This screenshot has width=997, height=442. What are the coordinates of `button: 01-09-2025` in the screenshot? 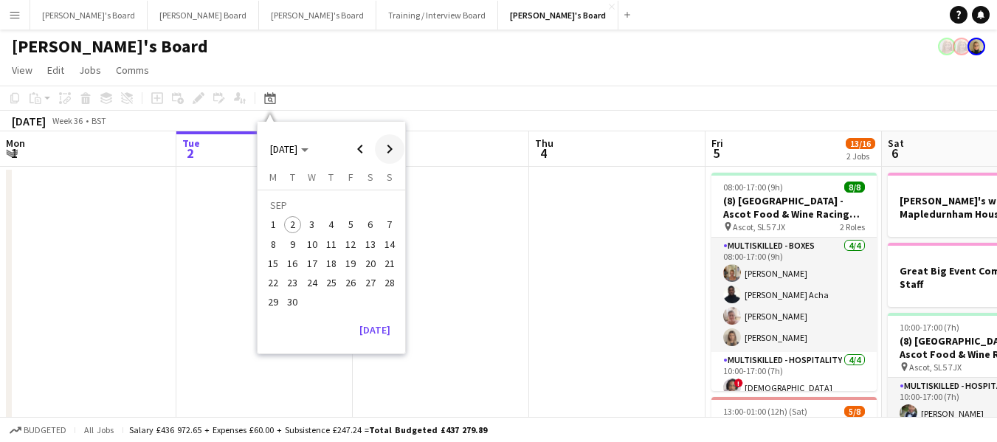 It's located at (273, 224).